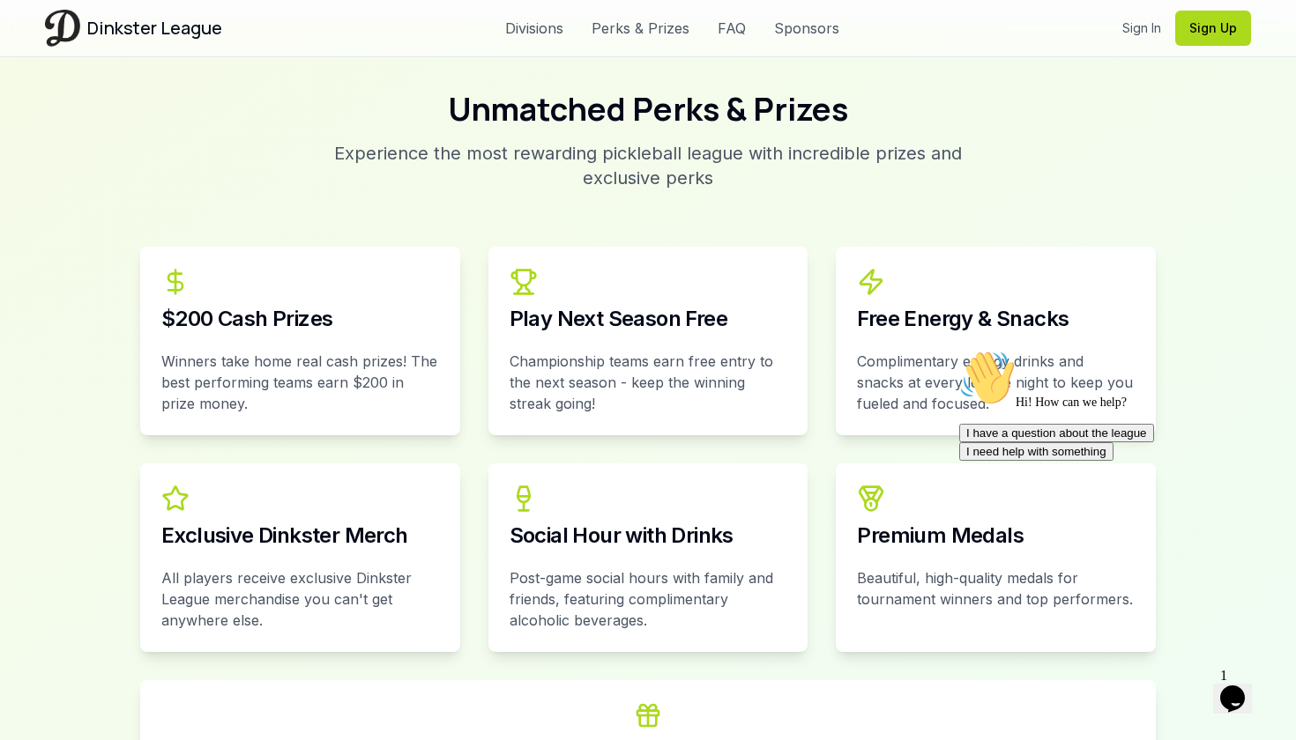  Describe the element at coordinates (995, 319) in the screenshot. I see `div: Free Energy & Snacks` at that location.